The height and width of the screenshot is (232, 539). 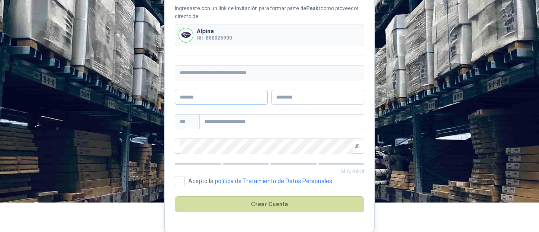 What do you see at coordinates (214, 31) in the screenshot?
I see `p: Alpina` at bounding box center [214, 31].